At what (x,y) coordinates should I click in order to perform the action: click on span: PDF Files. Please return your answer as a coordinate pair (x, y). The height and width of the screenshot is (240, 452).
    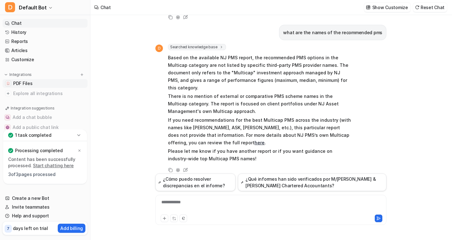
    Looking at the image, I should click on (23, 84).